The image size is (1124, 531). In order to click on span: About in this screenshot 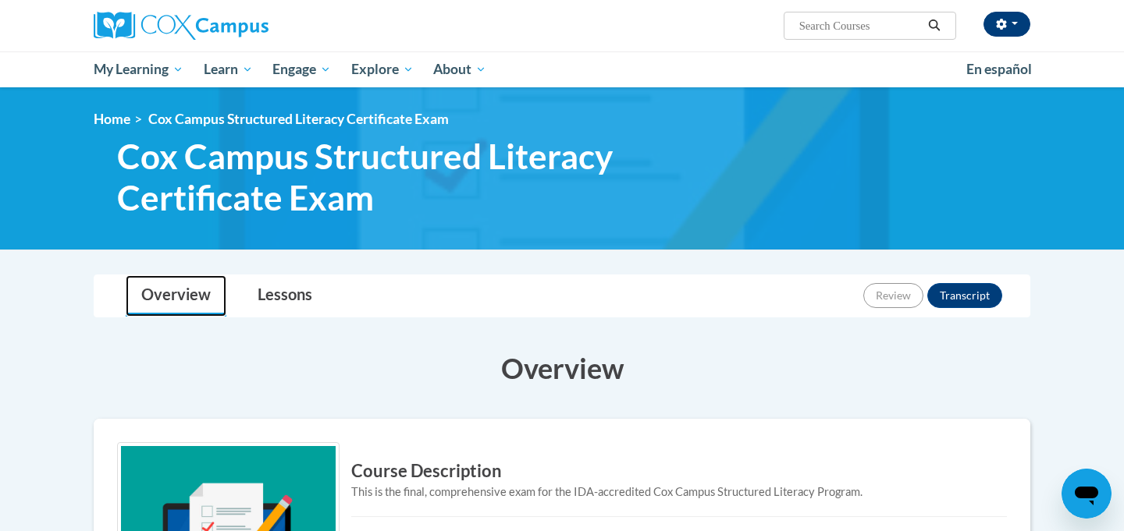, I will do `click(460, 69)`.